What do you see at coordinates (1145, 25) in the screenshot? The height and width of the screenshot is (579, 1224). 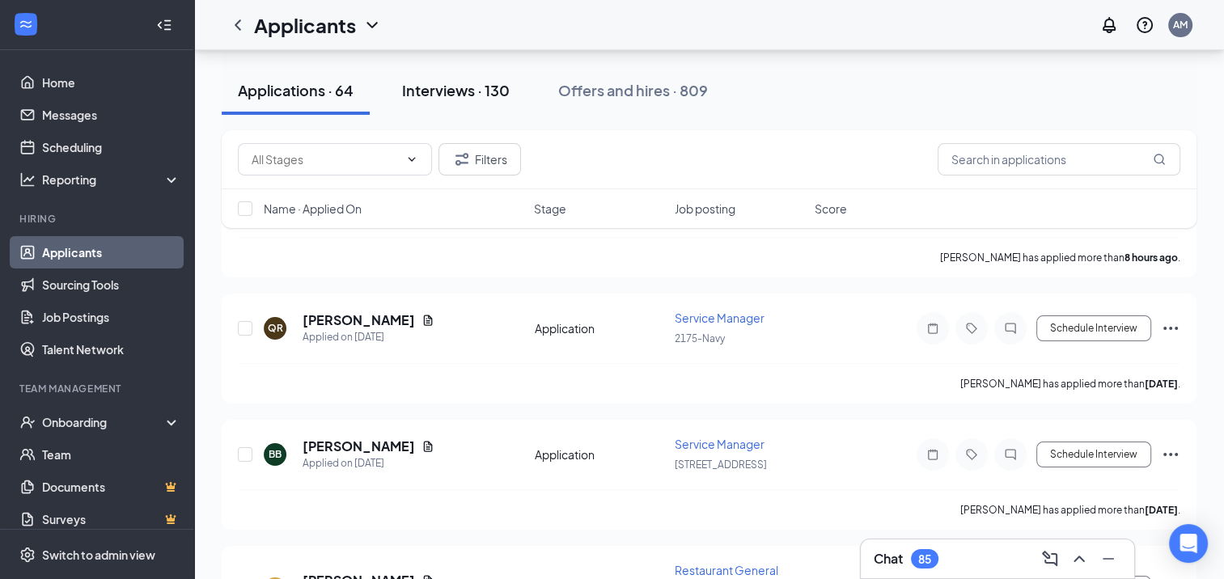 I see `svg: QuestionInfo` at bounding box center [1145, 25].